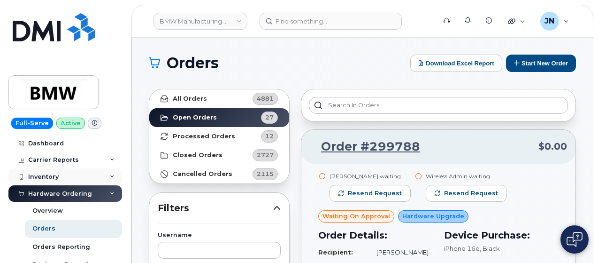 Image resolution: width=598 pixels, height=263 pixels. I want to click on strong: Processed Orders, so click(204, 136).